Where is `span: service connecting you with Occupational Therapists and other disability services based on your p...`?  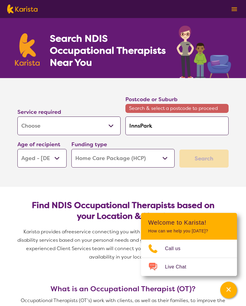 span: service connecting you with Occupational Therapists and other disability services based on your p... is located at coordinates (124, 244).